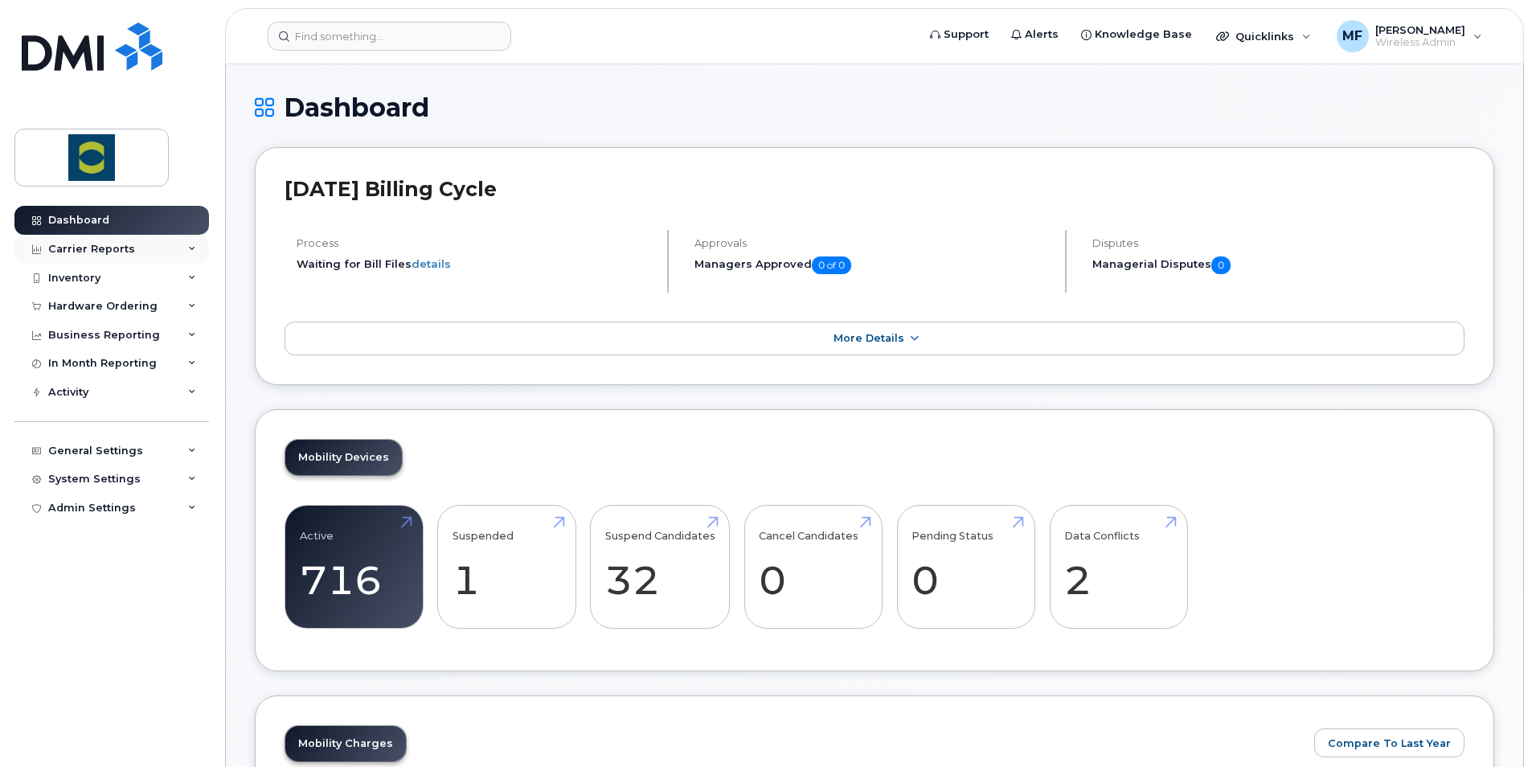  Describe the element at coordinates (660, 567) in the screenshot. I see `a: Suspend Candidates 32` at that location.